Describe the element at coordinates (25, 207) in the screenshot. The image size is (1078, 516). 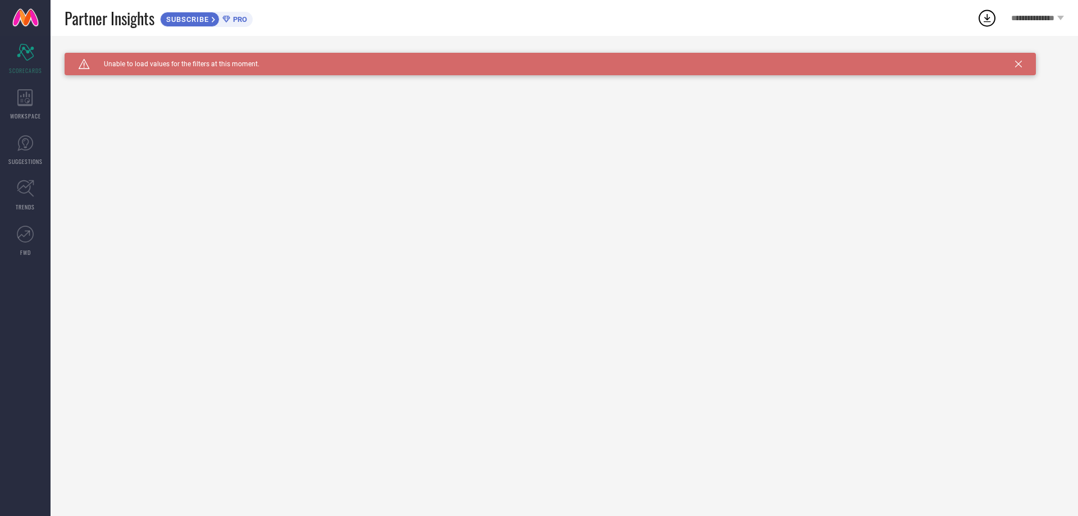
I see `span: TRENDS` at that location.